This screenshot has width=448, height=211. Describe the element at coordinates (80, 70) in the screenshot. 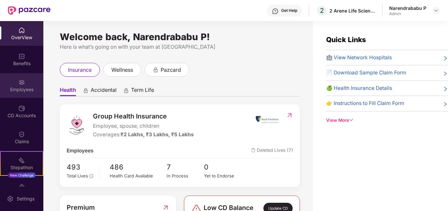

I see `span: insurance` at that location.